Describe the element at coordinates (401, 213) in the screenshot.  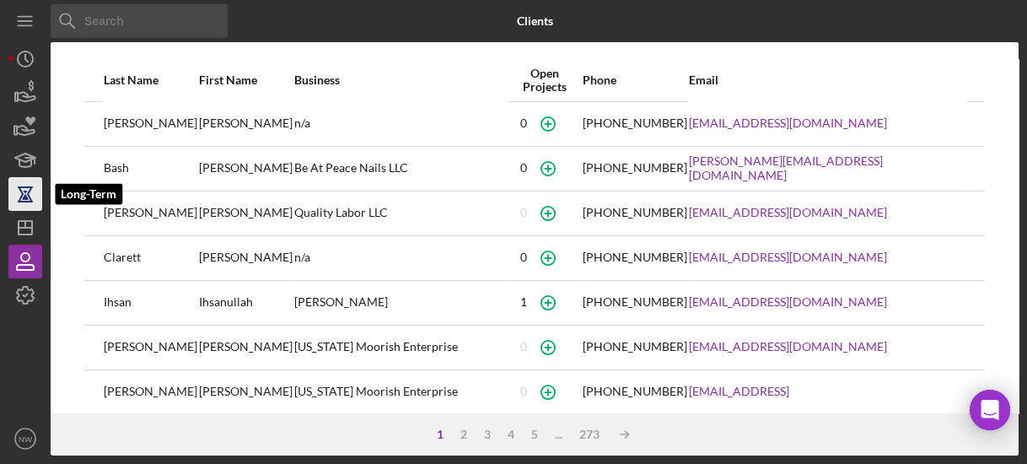
I see `div: Quality Labor LLC` at that location.